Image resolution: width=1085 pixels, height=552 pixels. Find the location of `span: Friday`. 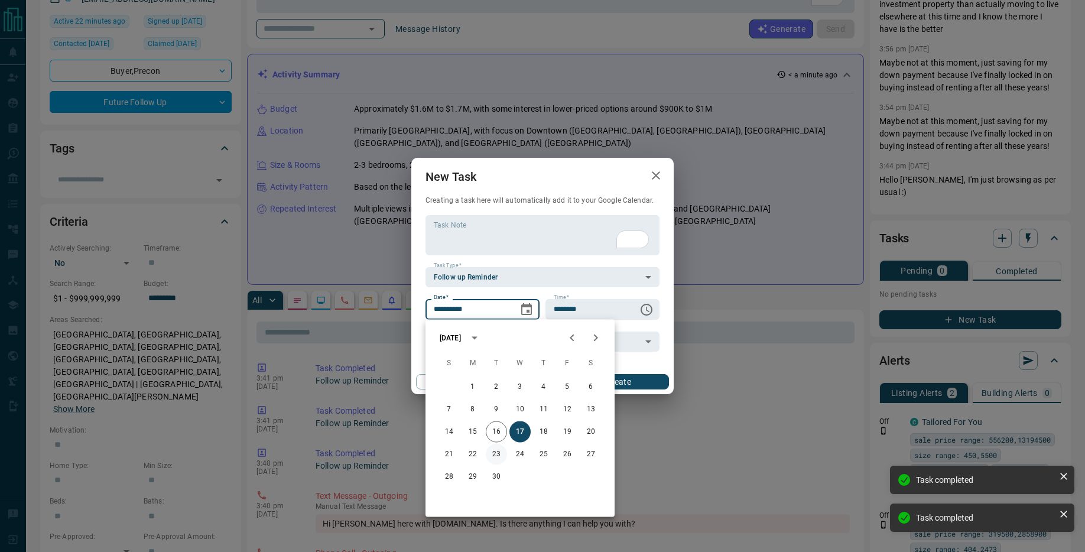

span: Friday is located at coordinates (567, 364).